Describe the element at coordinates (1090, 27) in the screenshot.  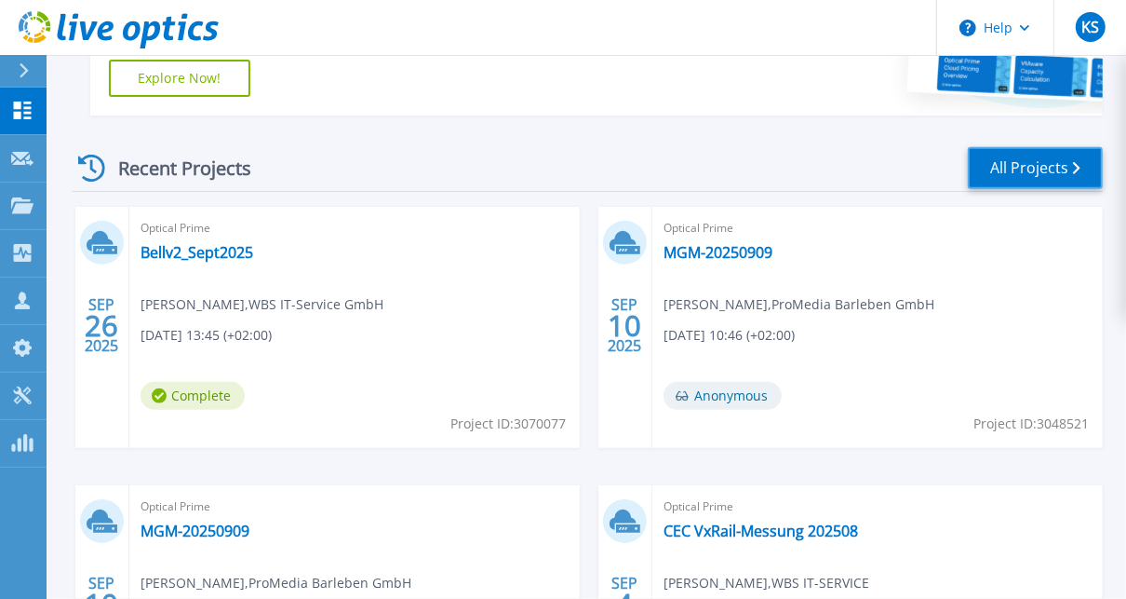
I see `span: KS` at that location.